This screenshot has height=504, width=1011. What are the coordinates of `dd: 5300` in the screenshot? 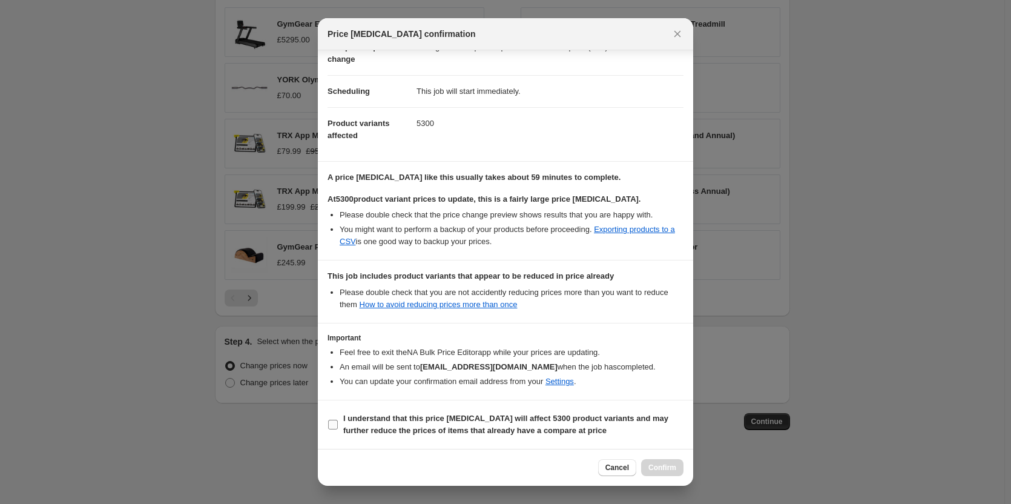 It's located at (550, 123).